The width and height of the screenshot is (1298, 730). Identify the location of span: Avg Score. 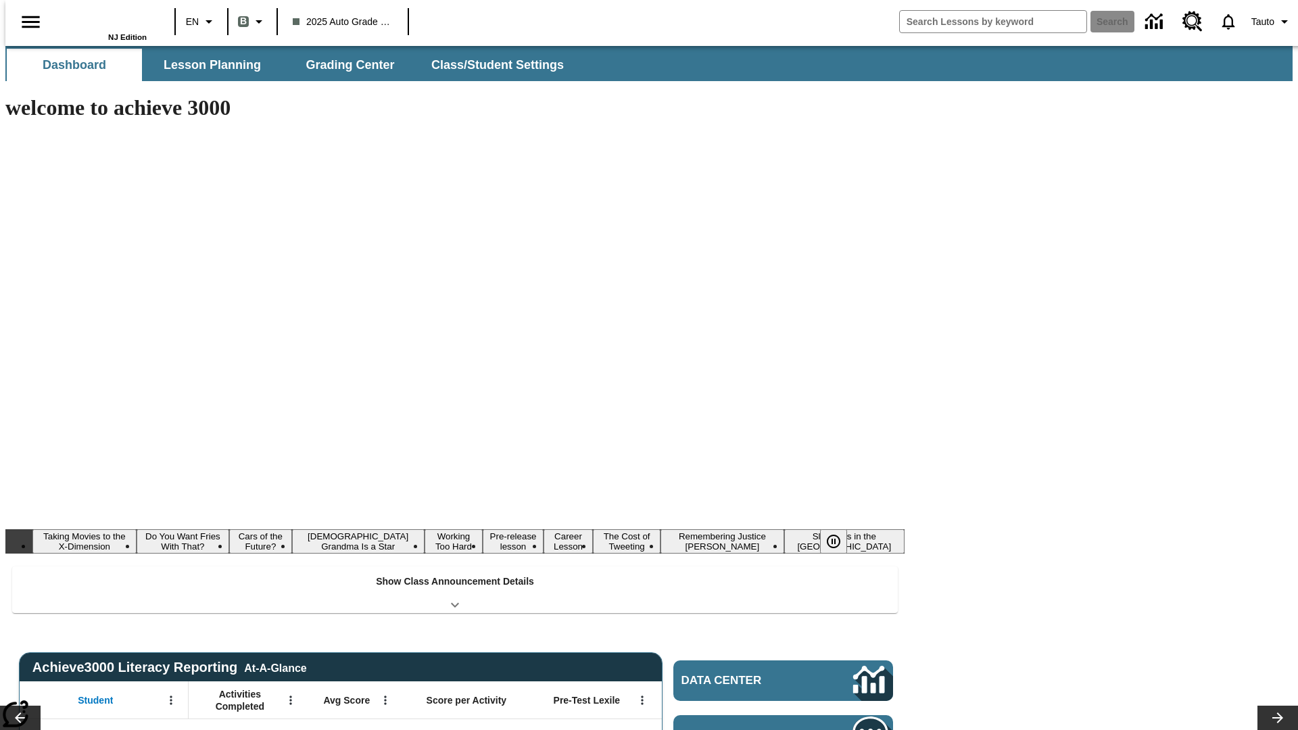
(346, 700).